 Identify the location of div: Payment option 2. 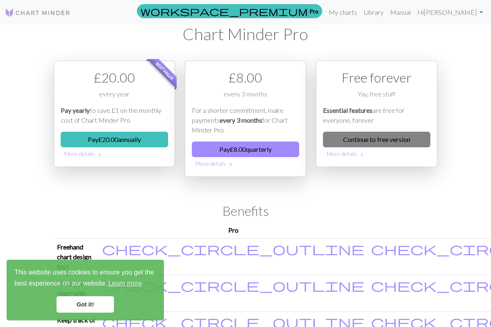
(246, 119).